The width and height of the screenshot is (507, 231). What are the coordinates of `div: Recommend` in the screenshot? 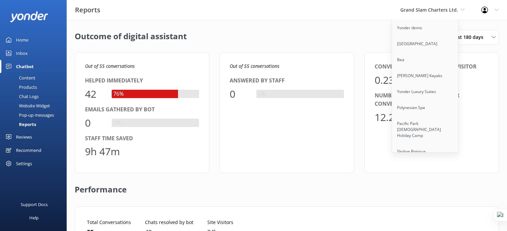 It's located at (29, 151).